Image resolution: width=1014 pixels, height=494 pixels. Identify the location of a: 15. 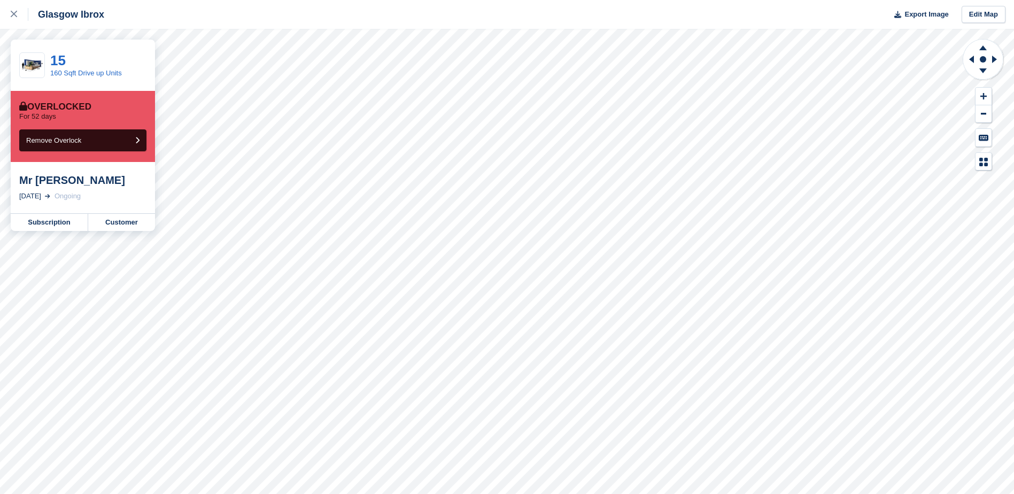
(58, 60).